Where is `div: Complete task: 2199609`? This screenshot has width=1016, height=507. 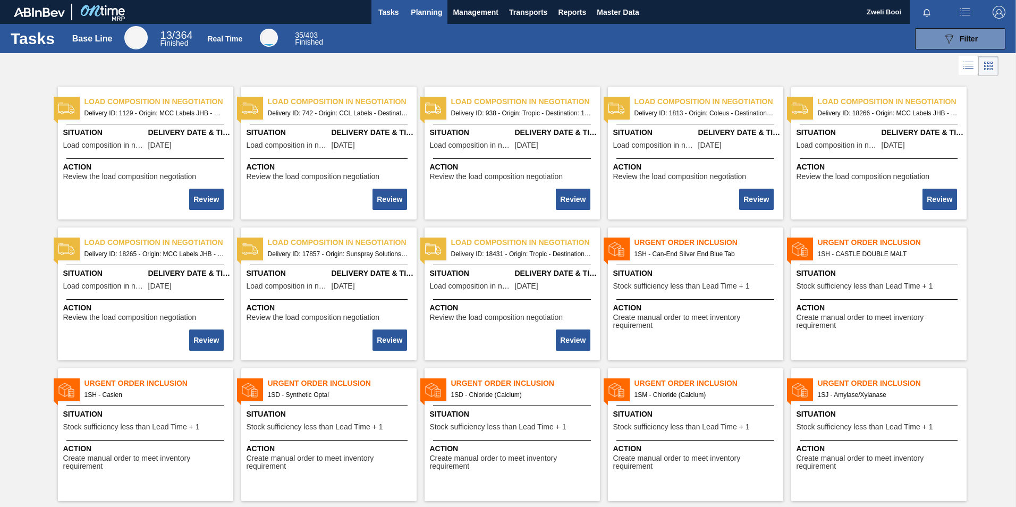
div: Complete task: 2199609 is located at coordinates (757, 199).